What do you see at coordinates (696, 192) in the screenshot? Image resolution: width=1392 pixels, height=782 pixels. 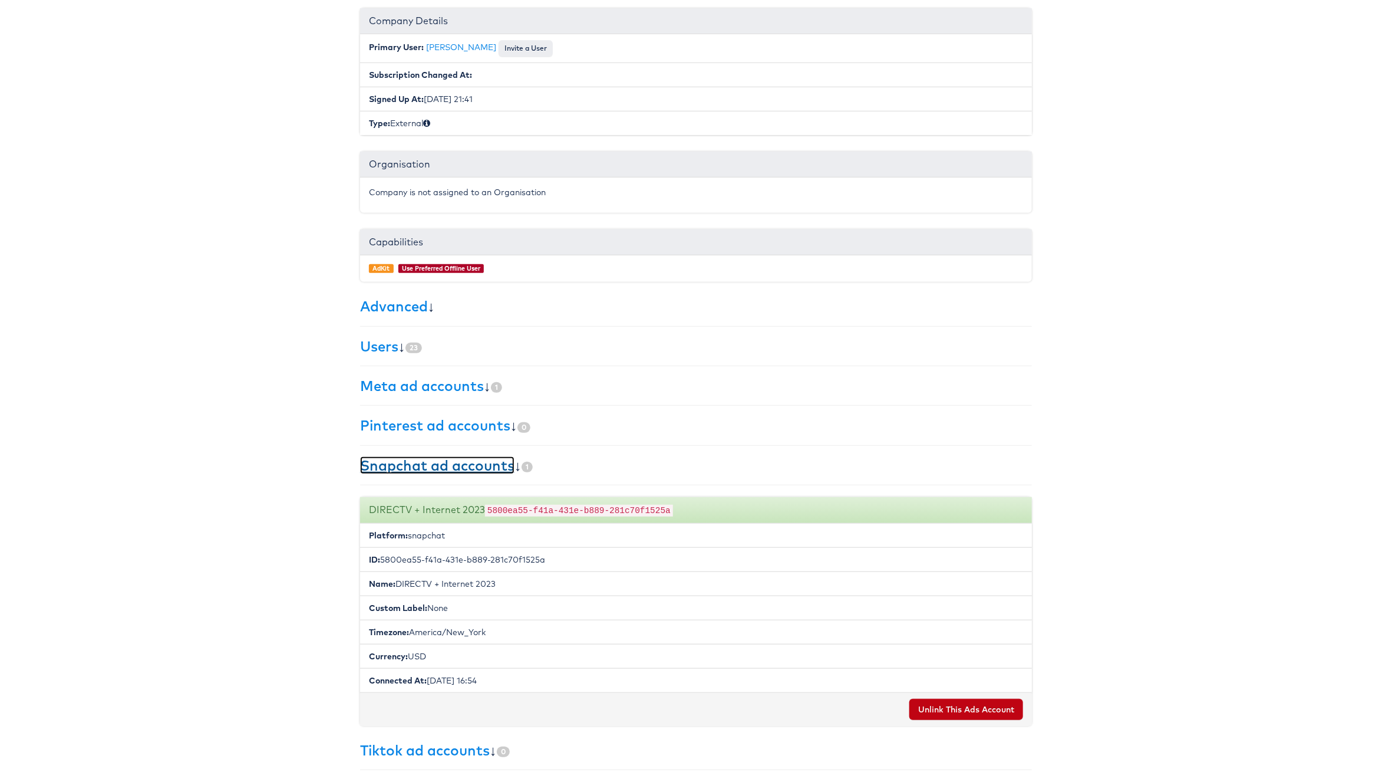 I see `p: Company is not assigned to an Organisation` at bounding box center [696, 192].